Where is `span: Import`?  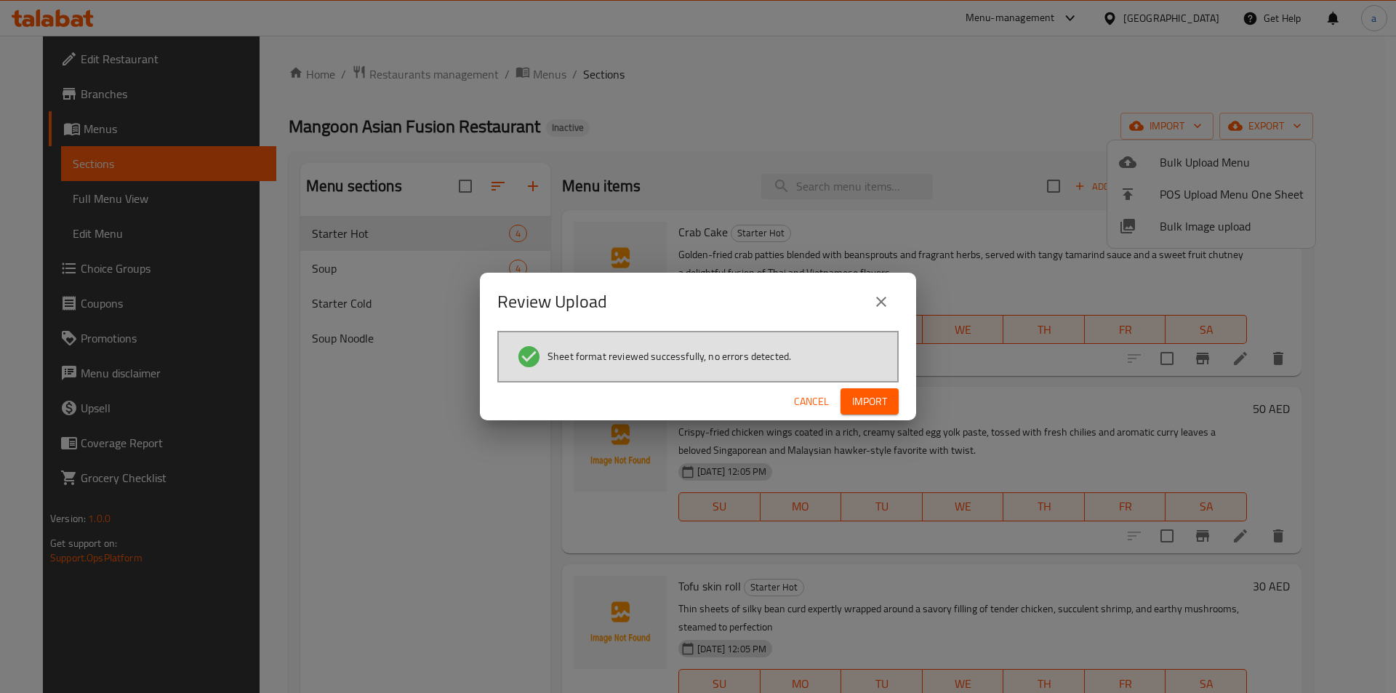
span: Import is located at coordinates (870, 401).